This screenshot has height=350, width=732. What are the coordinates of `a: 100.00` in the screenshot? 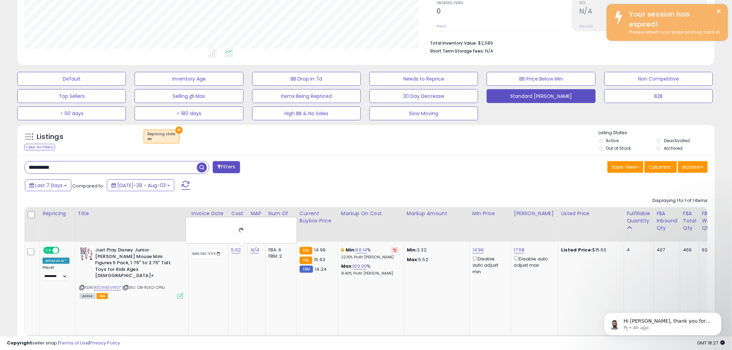 It's located at (360, 266).